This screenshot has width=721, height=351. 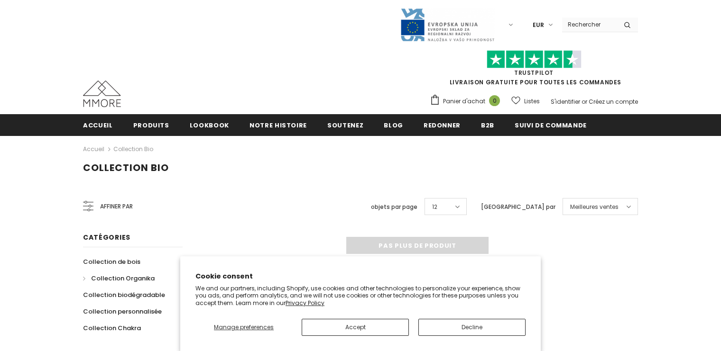 I want to click on span: Blog, so click(x=393, y=125).